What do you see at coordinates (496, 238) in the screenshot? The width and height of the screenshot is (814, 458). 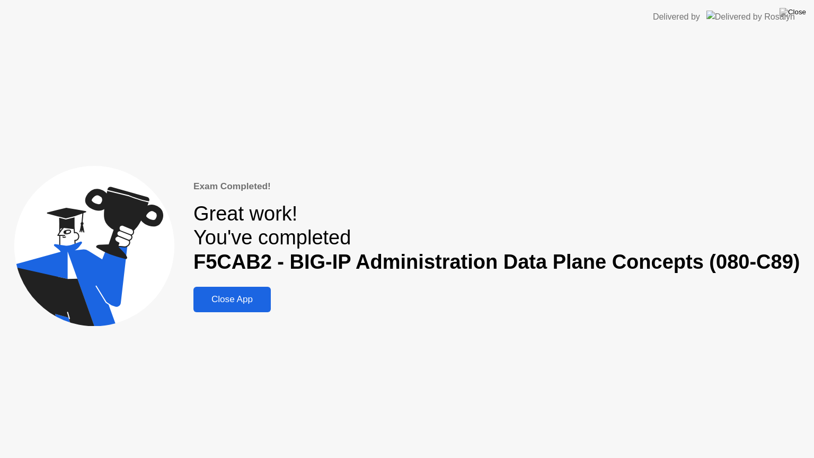 I see `div: Great work! You've completed` at bounding box center [496, 238].